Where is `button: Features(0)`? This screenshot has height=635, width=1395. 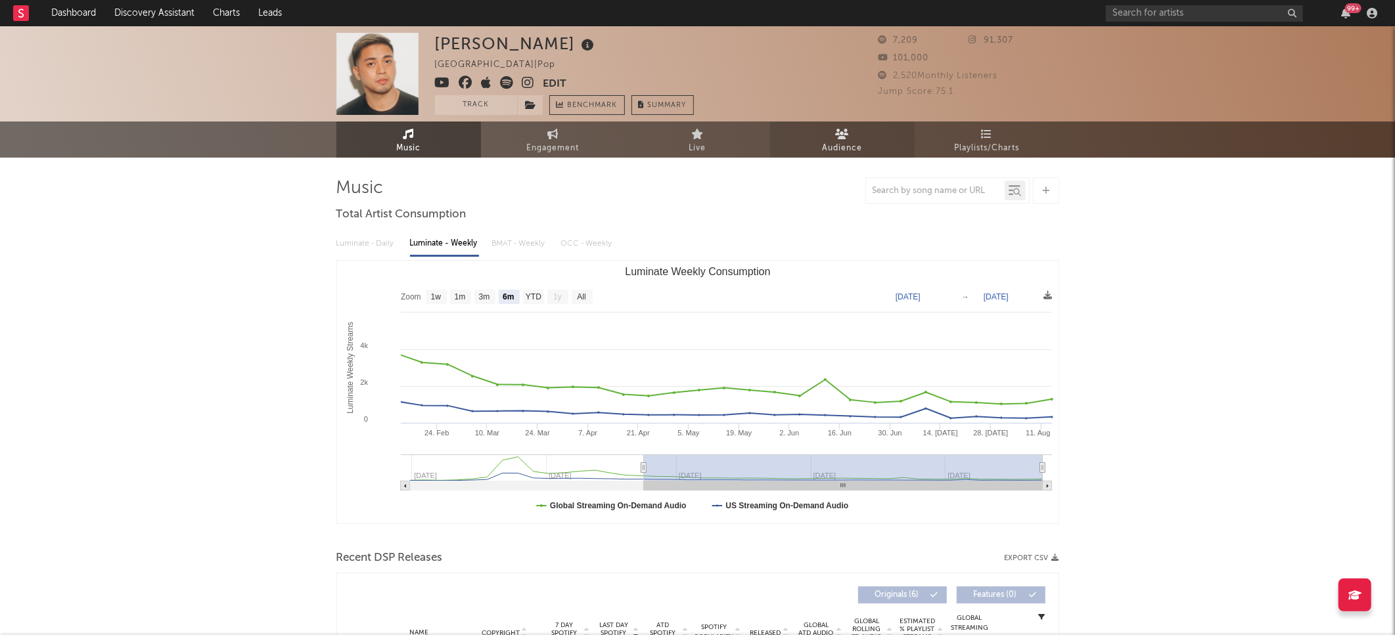 button: Features(0) is located at coordinates (1001, 595).